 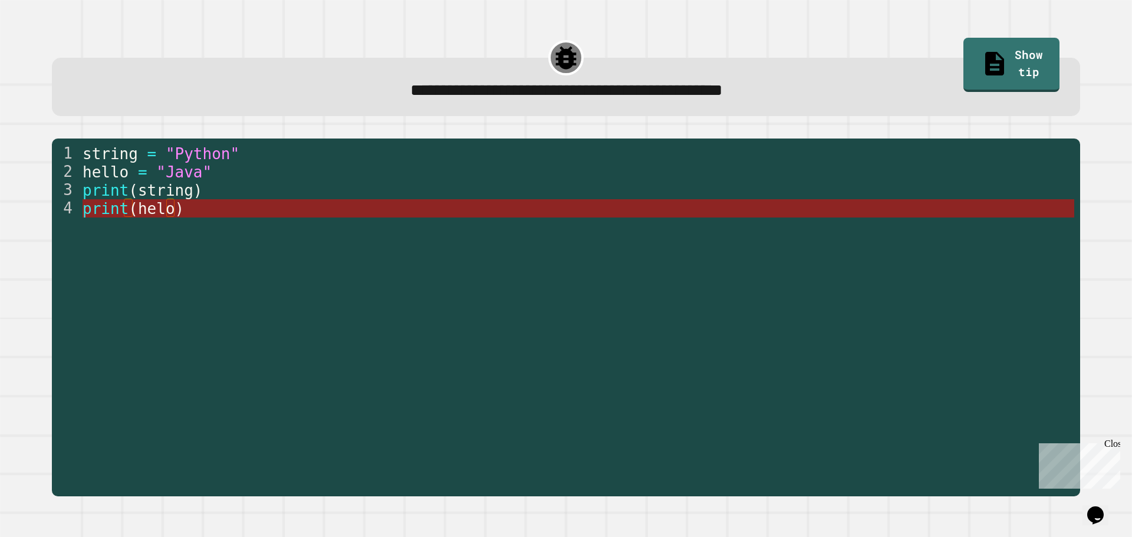 What do you see at coordinates (66, 190) in the screenshot?
I see `div: 3` at bounding box center [66, 190].